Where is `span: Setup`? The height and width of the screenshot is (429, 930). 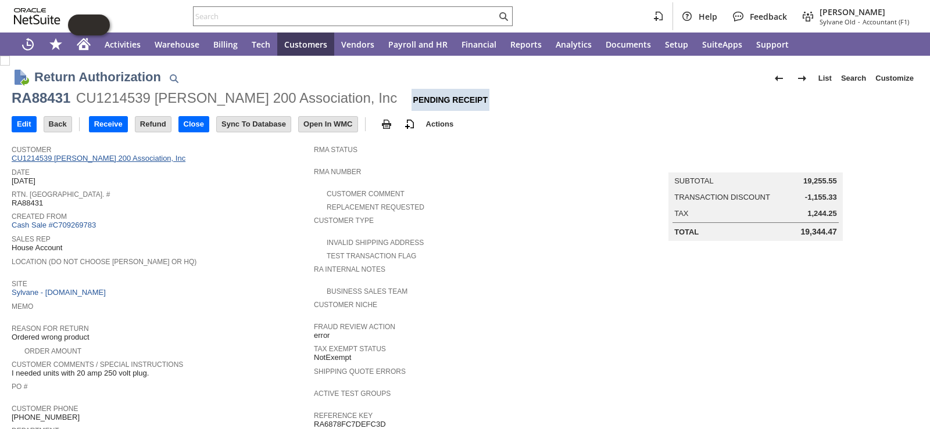 span: Setup is located at coordinates (676, 44).